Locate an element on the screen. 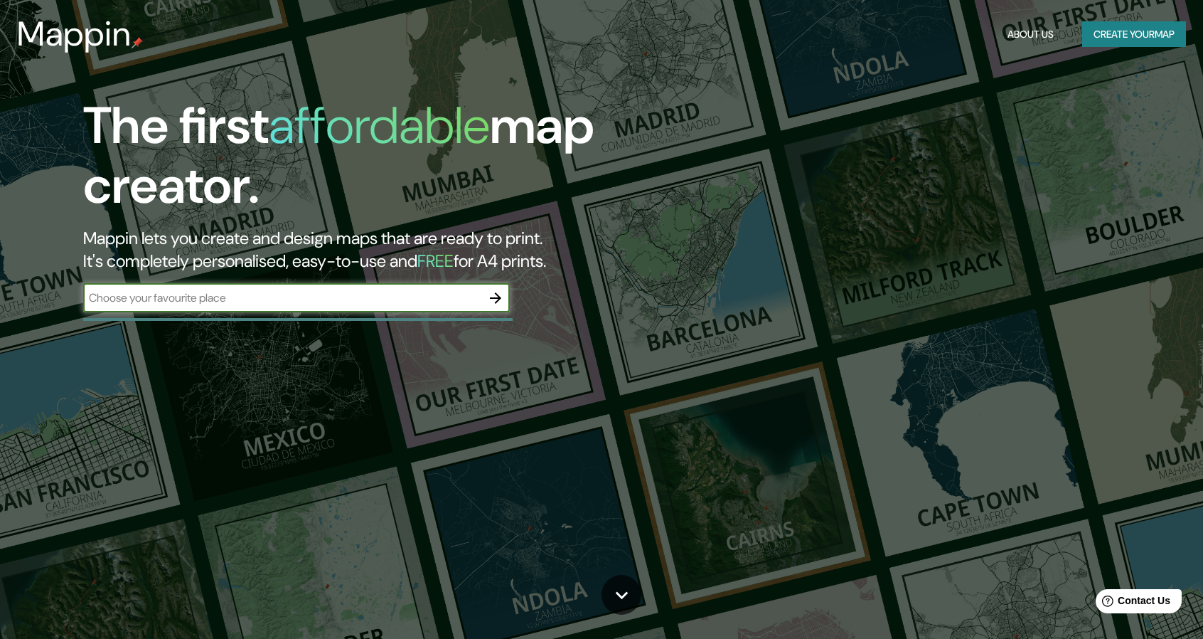  h3: Mappin is located at coordinates (74, 34).